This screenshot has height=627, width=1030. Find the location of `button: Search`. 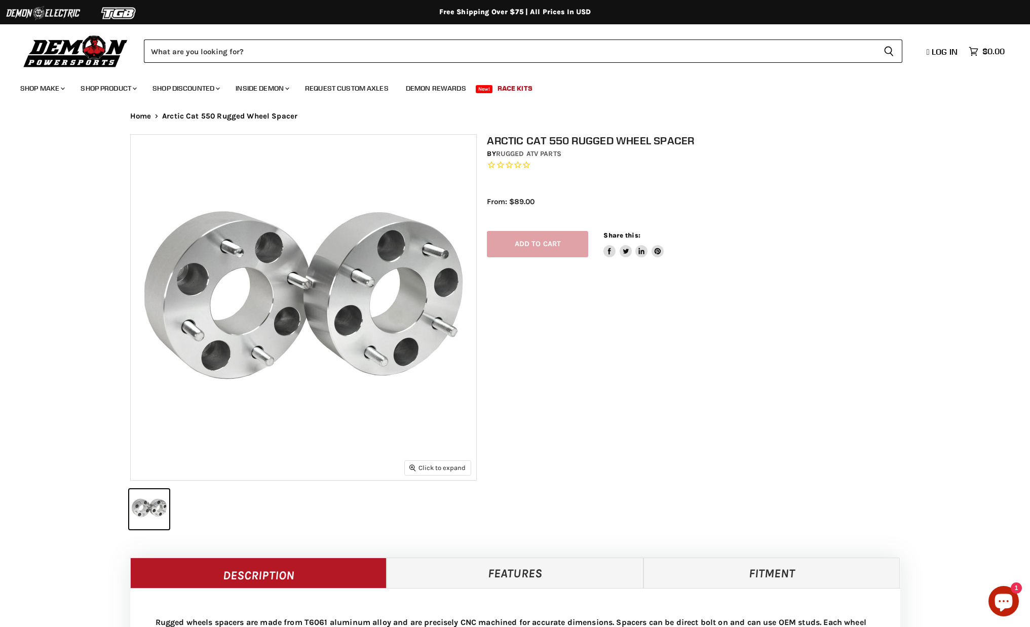

button: Search is located at coordinates (888, 51).